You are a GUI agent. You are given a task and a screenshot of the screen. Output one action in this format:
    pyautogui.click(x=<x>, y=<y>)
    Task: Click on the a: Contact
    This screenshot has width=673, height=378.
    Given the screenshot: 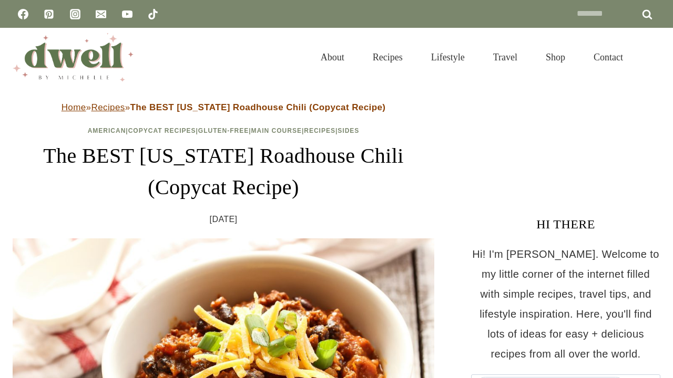 What is the action you would take?
    pyautogui.click(x=608, y=57)
    